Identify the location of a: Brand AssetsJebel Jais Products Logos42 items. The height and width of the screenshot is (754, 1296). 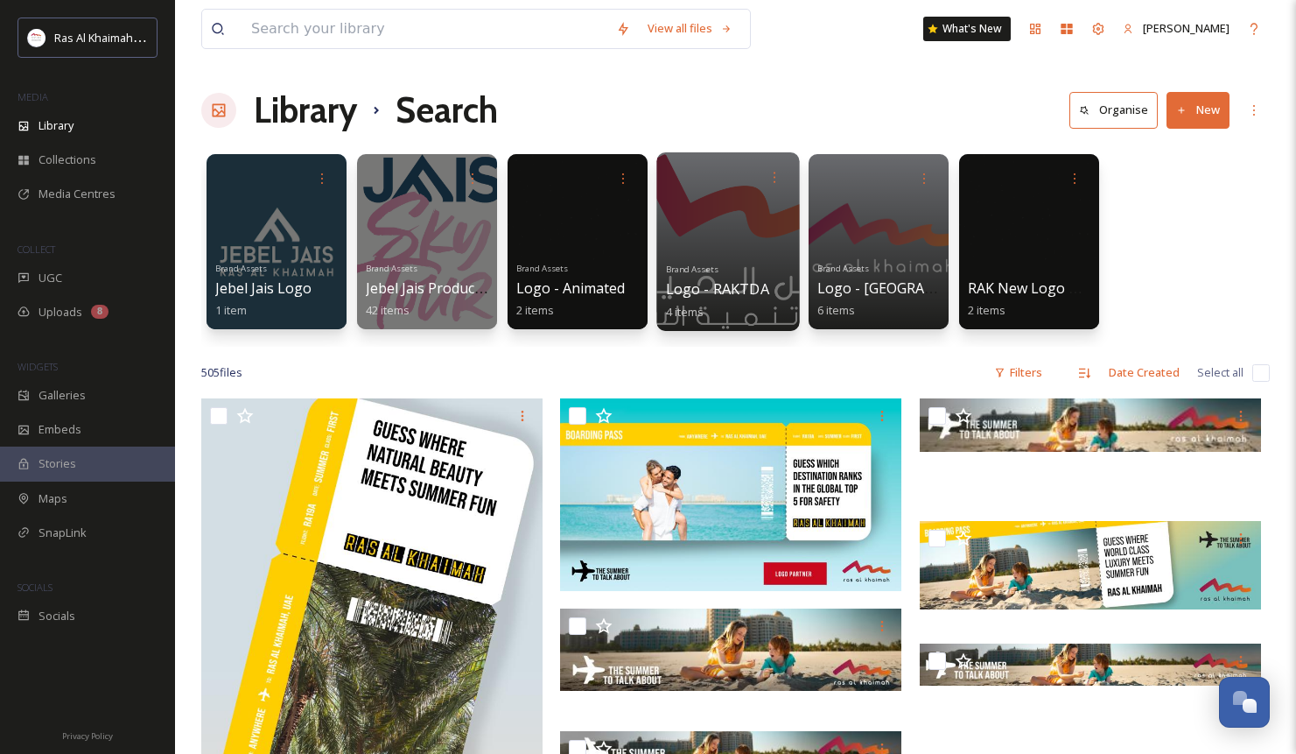
(448, 288).